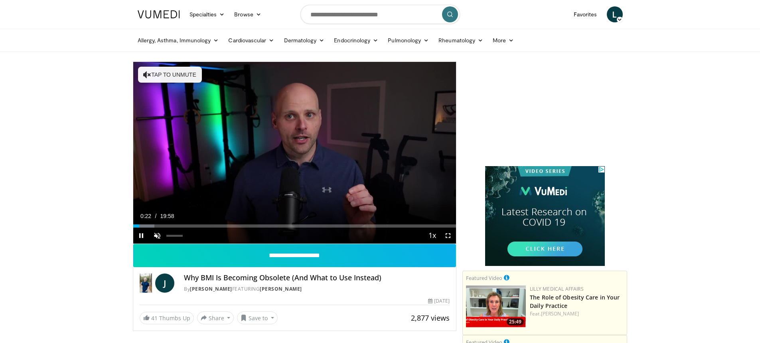 Image resolution: width=760 pixels, height=343 pixels. What do you see at coordinates (575, 301) in the screenshot?
I see `a: The Role of Obesity Care in Your Daily Practice` at bounding box center [575, 301].